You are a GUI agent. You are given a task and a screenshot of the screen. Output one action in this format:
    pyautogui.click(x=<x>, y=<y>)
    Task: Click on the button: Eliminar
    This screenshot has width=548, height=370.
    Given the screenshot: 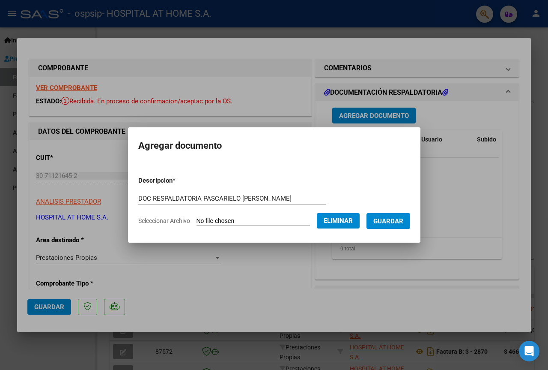 What is the action you would take?
    pyautogui.click(x=338, y=221)
    